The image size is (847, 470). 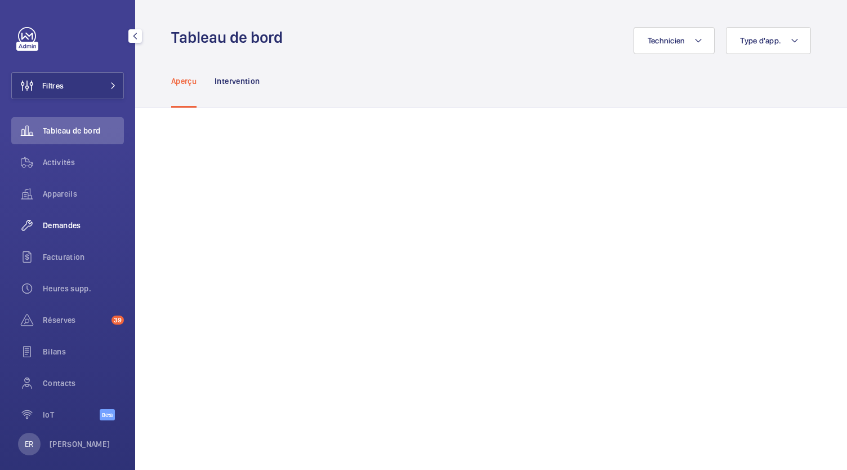 I want to click on span: Activités, so click(x=83, y=162).